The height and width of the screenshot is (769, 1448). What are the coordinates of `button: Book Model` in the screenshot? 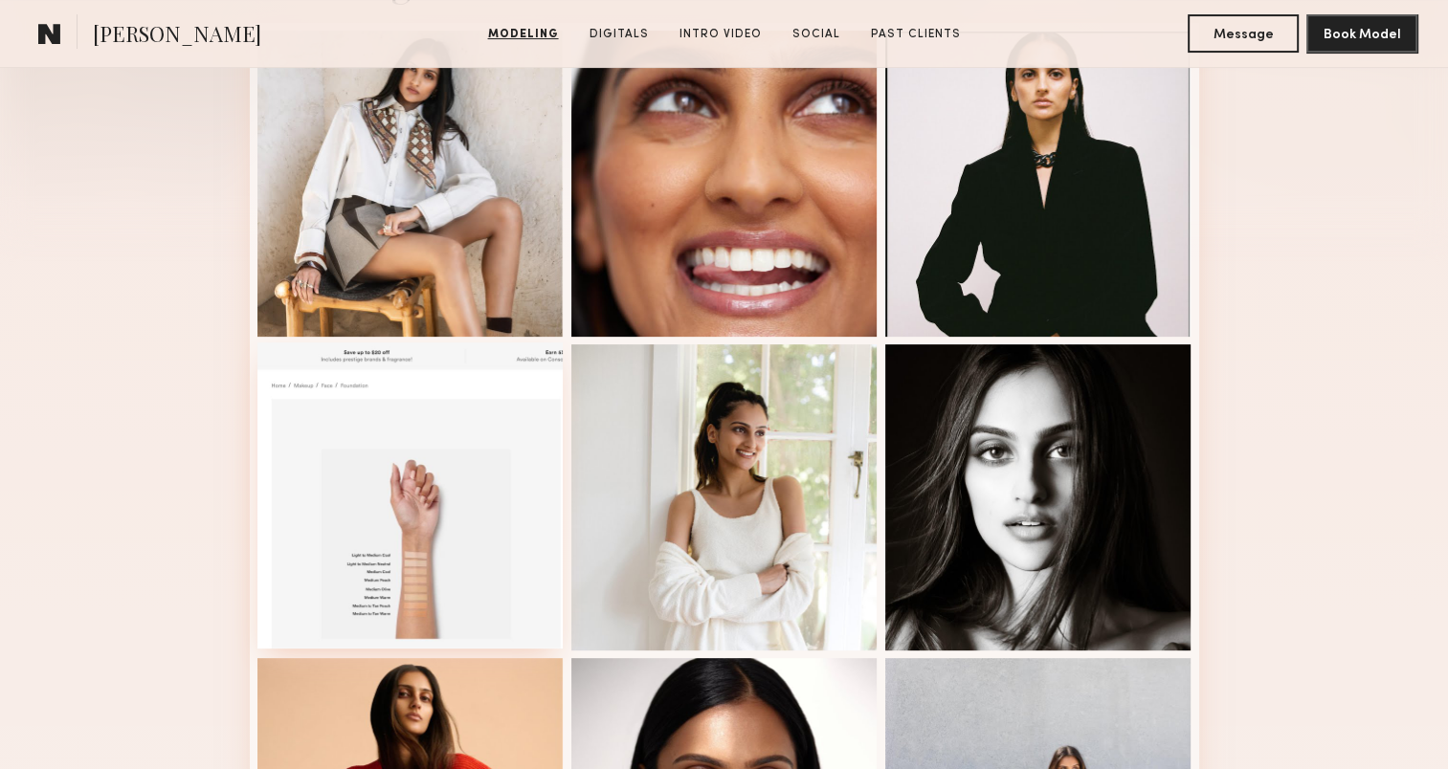 It's located at (1362, 33).